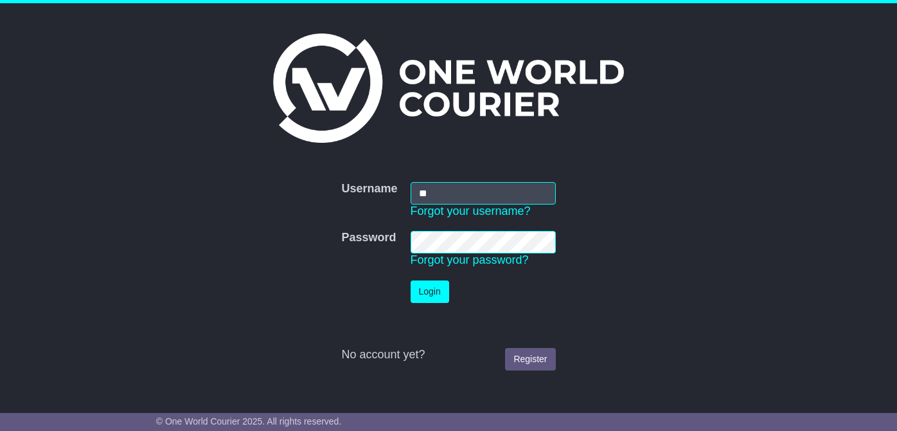 This screenshot has width=897, height=431. What do you see at coordinates (249, 421) in the screenshot?
I see `span: © One World Courier 2025. All rights reserved.` at bounding box center [249, 421].